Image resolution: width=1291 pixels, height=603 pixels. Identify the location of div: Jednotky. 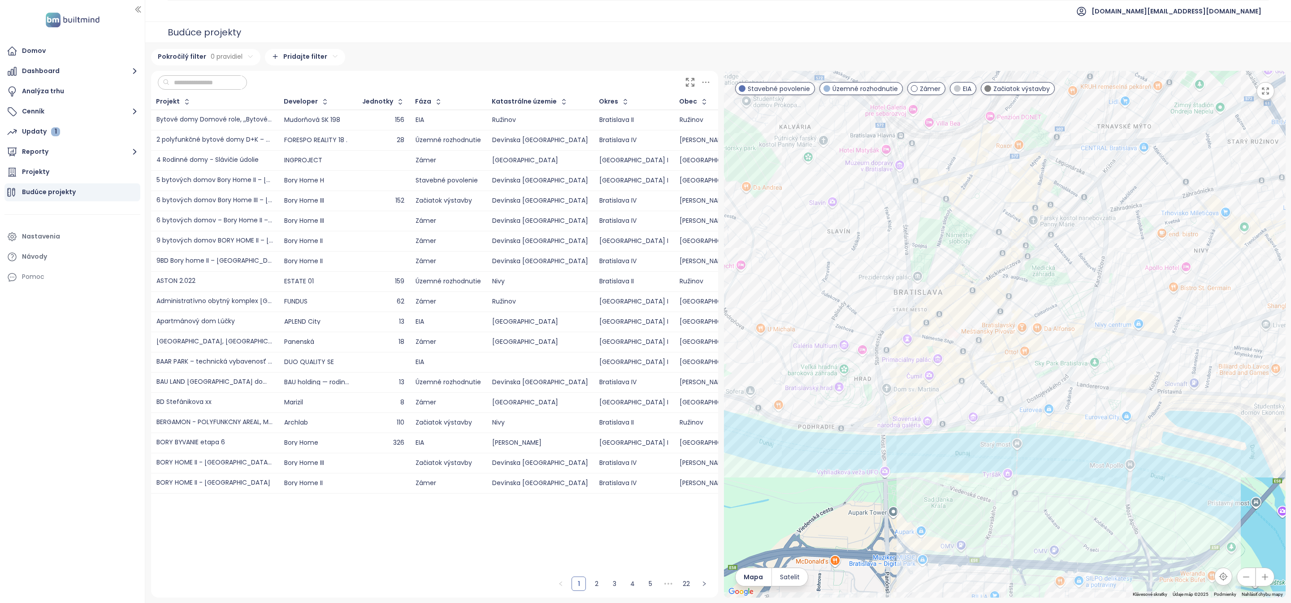
(377, 101).